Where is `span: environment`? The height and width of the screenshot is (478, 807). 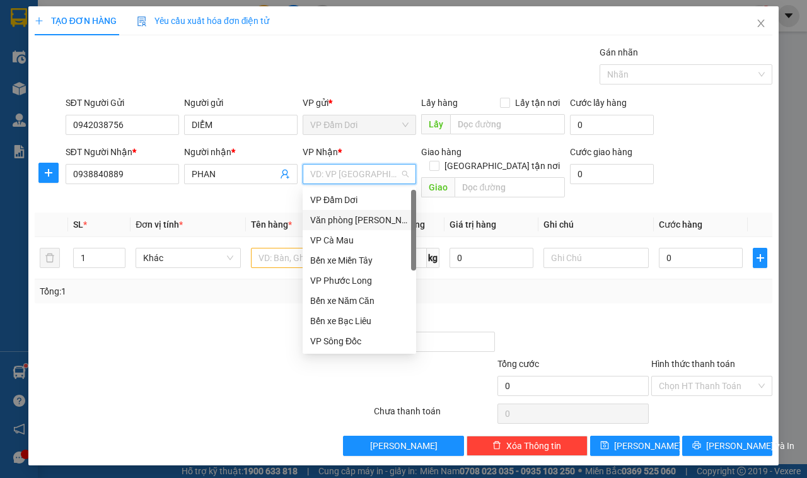 span: environment is located at coordinates (78, 35).